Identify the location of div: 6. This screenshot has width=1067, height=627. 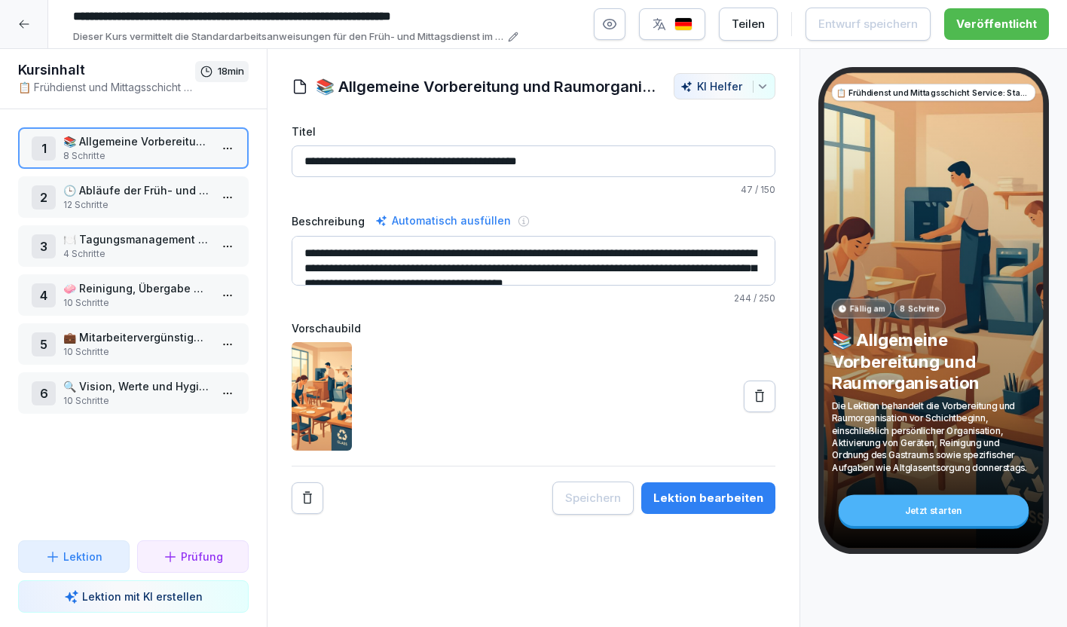
(44, 393).